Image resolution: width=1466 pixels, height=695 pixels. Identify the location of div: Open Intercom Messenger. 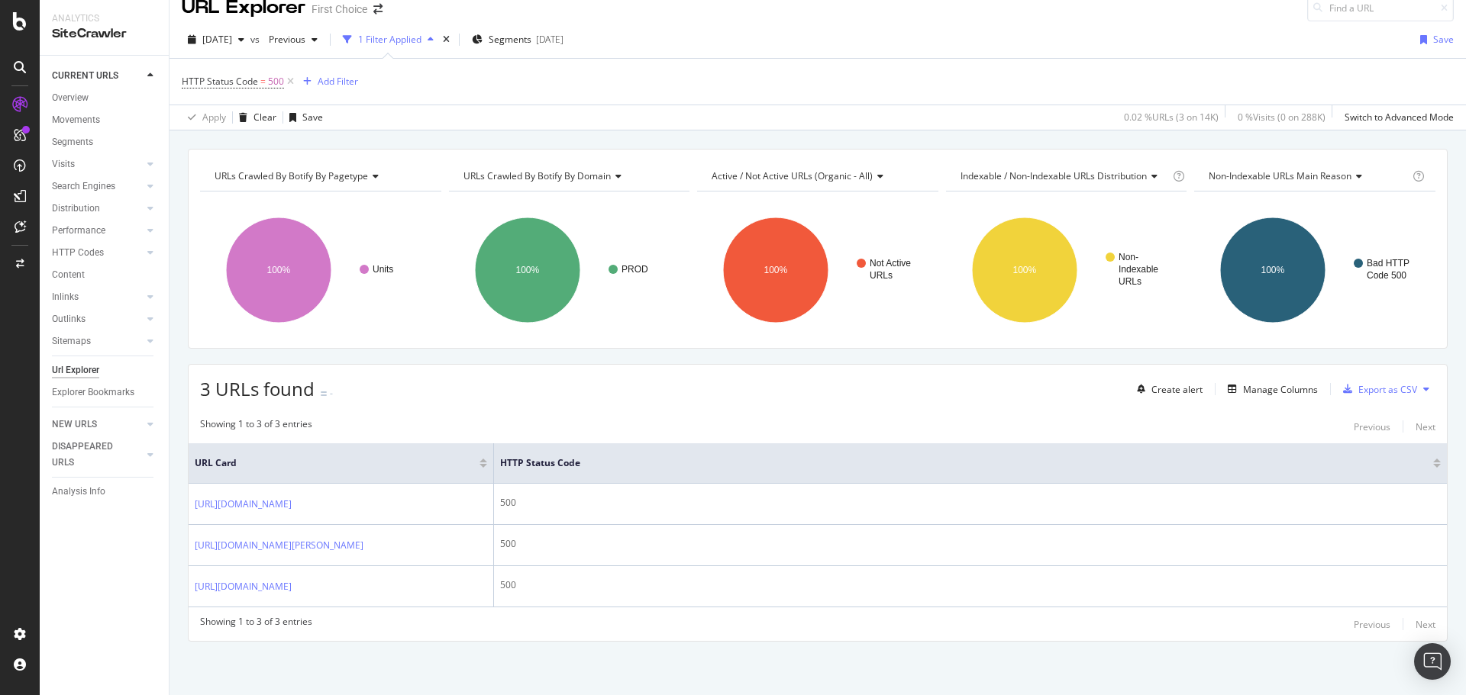
(1432, 662).